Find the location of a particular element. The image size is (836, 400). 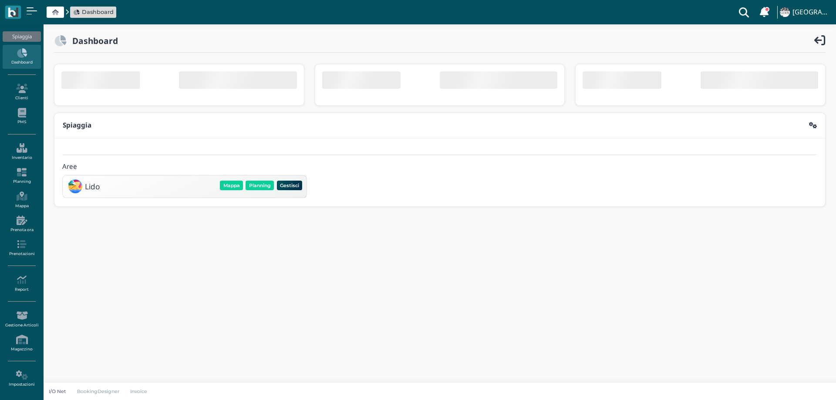

a: Gestisci is located at coordinates (290, 185).